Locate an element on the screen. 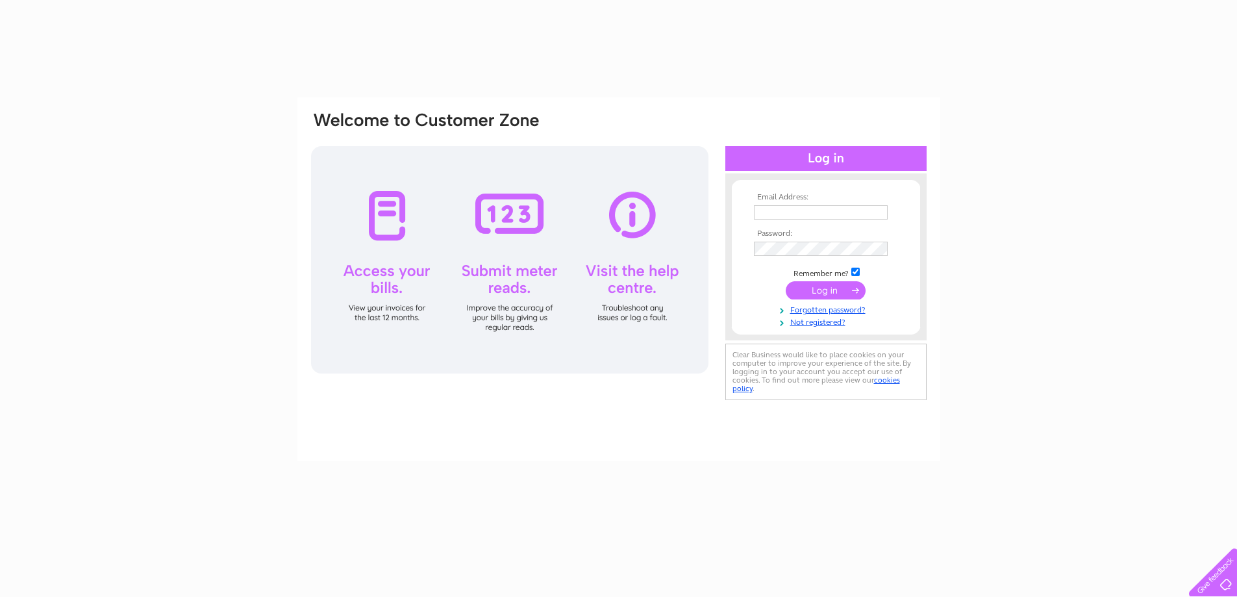 The width and height of the screenshot is (1237, 597). input: Submit is located at coordinates (825, 290).